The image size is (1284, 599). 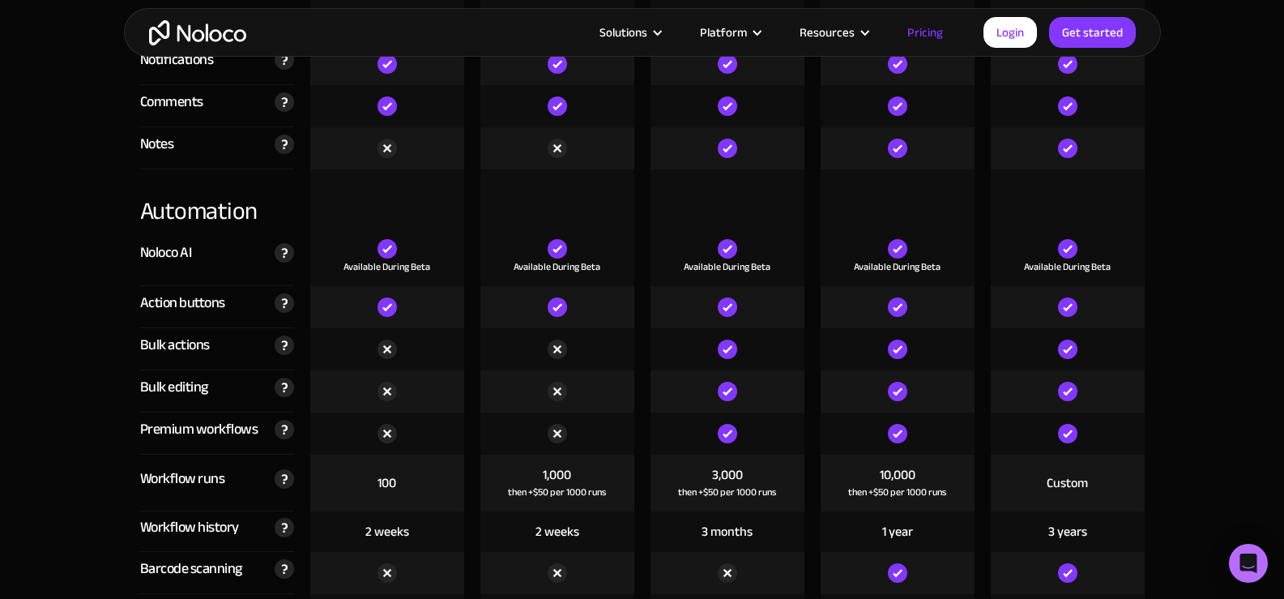 What do you see at coordinates (898, 532) in the screenshot?
I see `div: 1 year` at bounding box center [898, 532].